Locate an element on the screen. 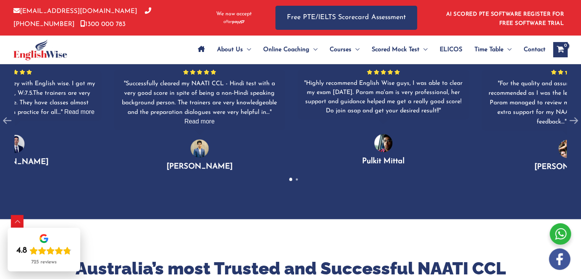 The image size is (581, 279). aside: Header Widget 1 is located at coordinates (505, 18).